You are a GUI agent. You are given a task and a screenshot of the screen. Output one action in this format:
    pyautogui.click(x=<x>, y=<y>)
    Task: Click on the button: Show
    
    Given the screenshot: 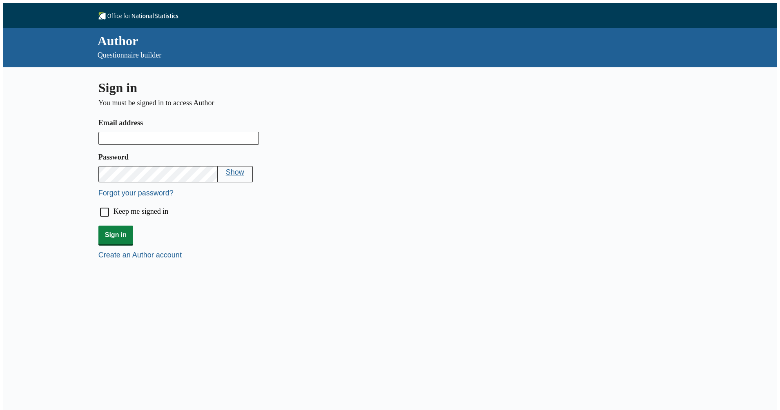 What is the action you would take?
    pyautogui.click(x=235, y=172)
    